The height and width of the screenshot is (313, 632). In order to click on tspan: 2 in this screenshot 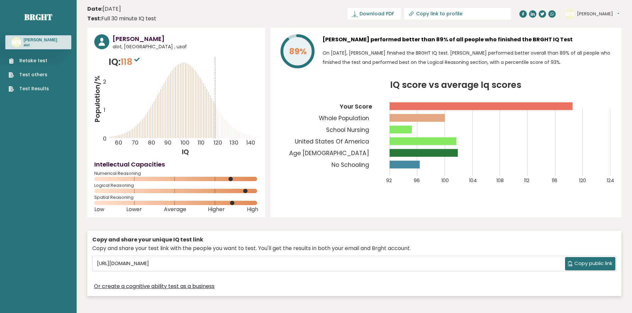, I will do `click(105, 82)`.